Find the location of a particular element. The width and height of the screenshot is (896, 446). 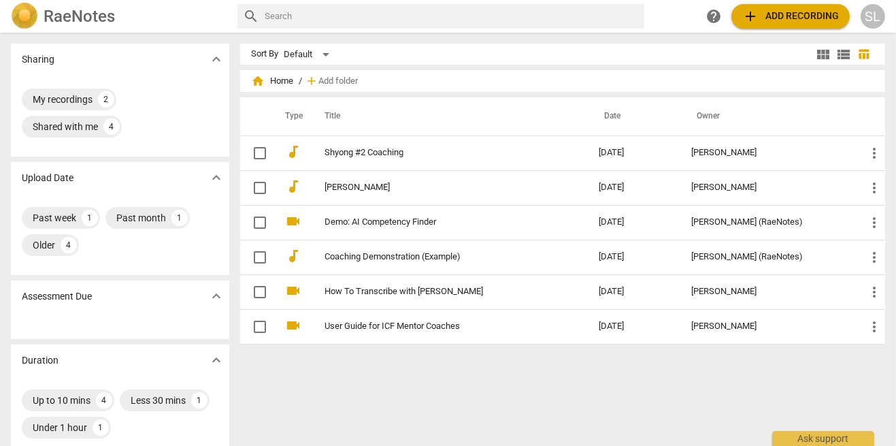

a: Demo: AI Competency Finder is located at coordinates (437, 222).